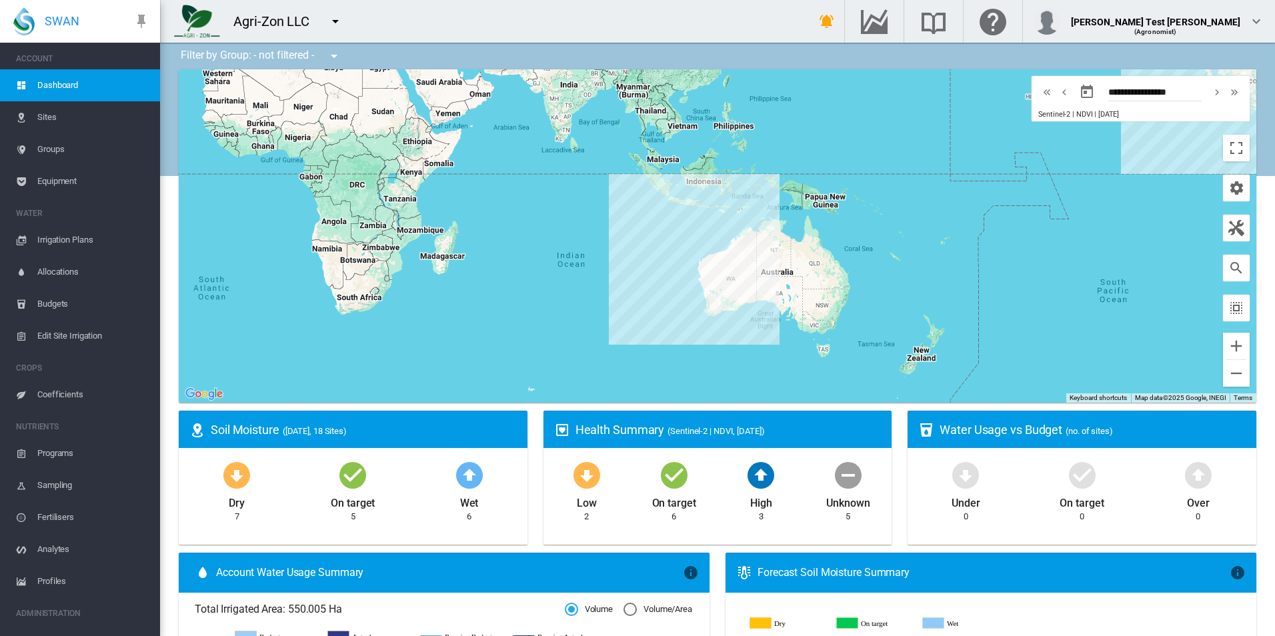 This screenshot has width=1275, height=636. What do you see at coordinates (203, 573) in the screenshot?
I see `md-icon: icon-water` at bounding box center [203, 573].